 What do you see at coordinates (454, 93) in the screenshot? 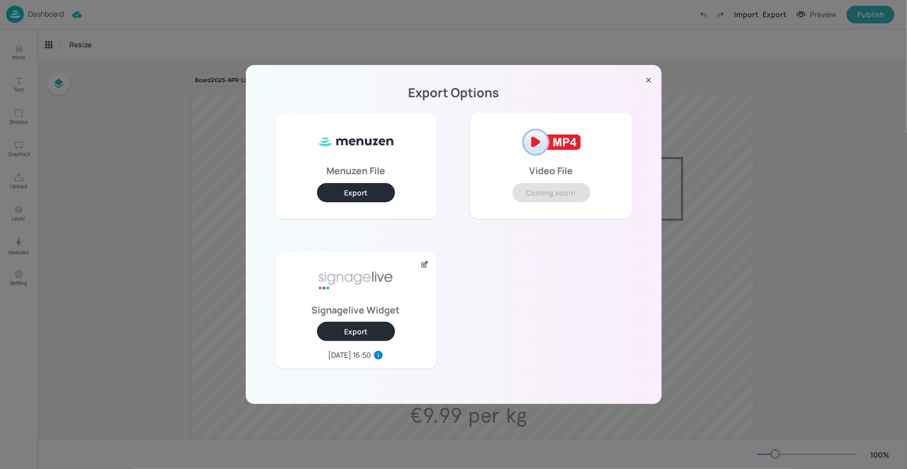
I see `p: Export Options` at bounding box center [454, 93].